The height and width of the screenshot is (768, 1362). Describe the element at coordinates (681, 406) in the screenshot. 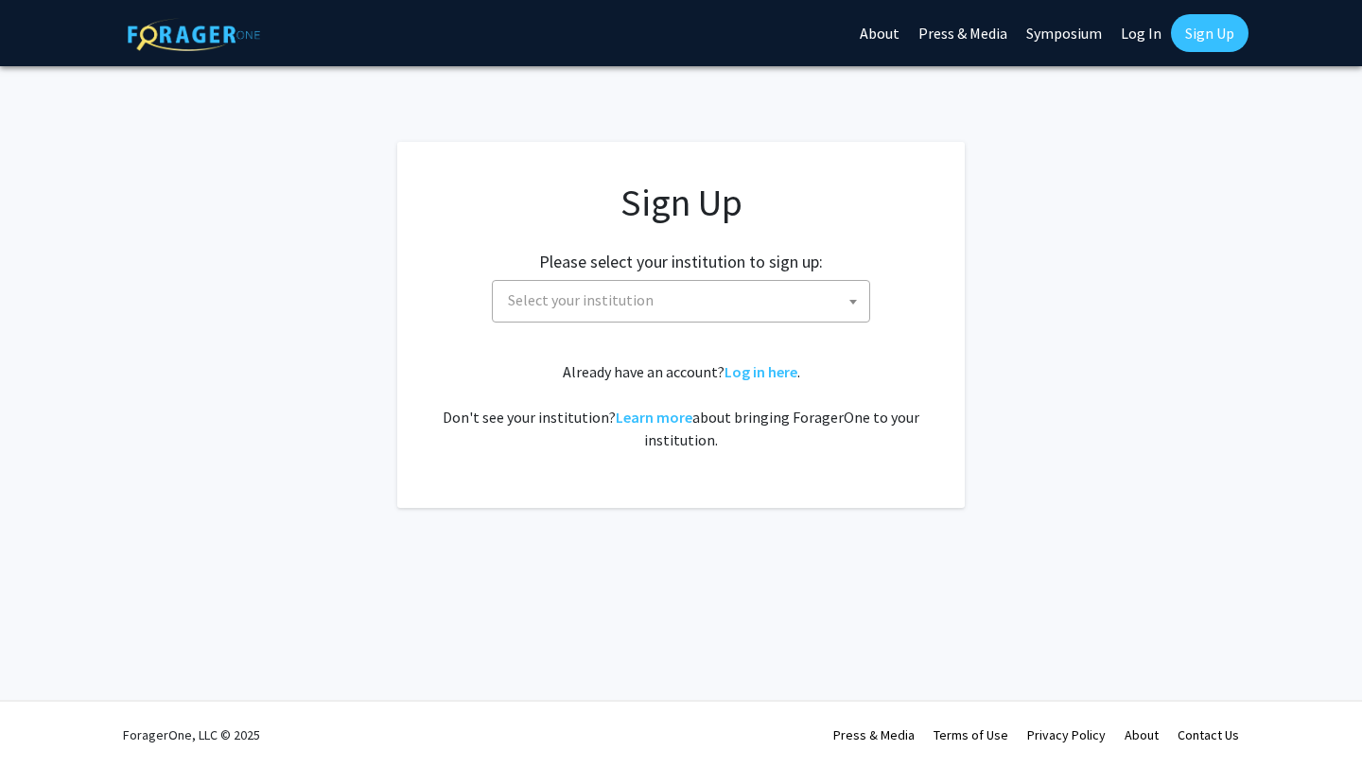

I see `div: Already have an account? . Don't see your institution? about bringing ForagerOne to your institut...` at that location.